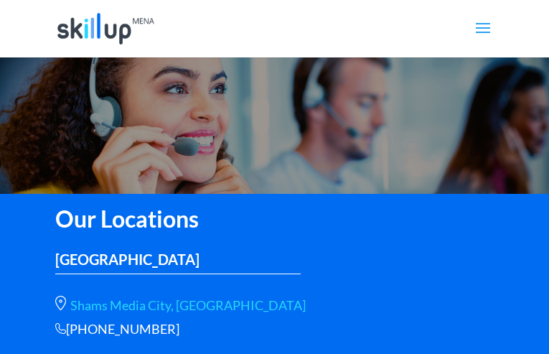 This screenshot has height=354, width=549. I want to click on span: Our Locations, so click(127, 218).